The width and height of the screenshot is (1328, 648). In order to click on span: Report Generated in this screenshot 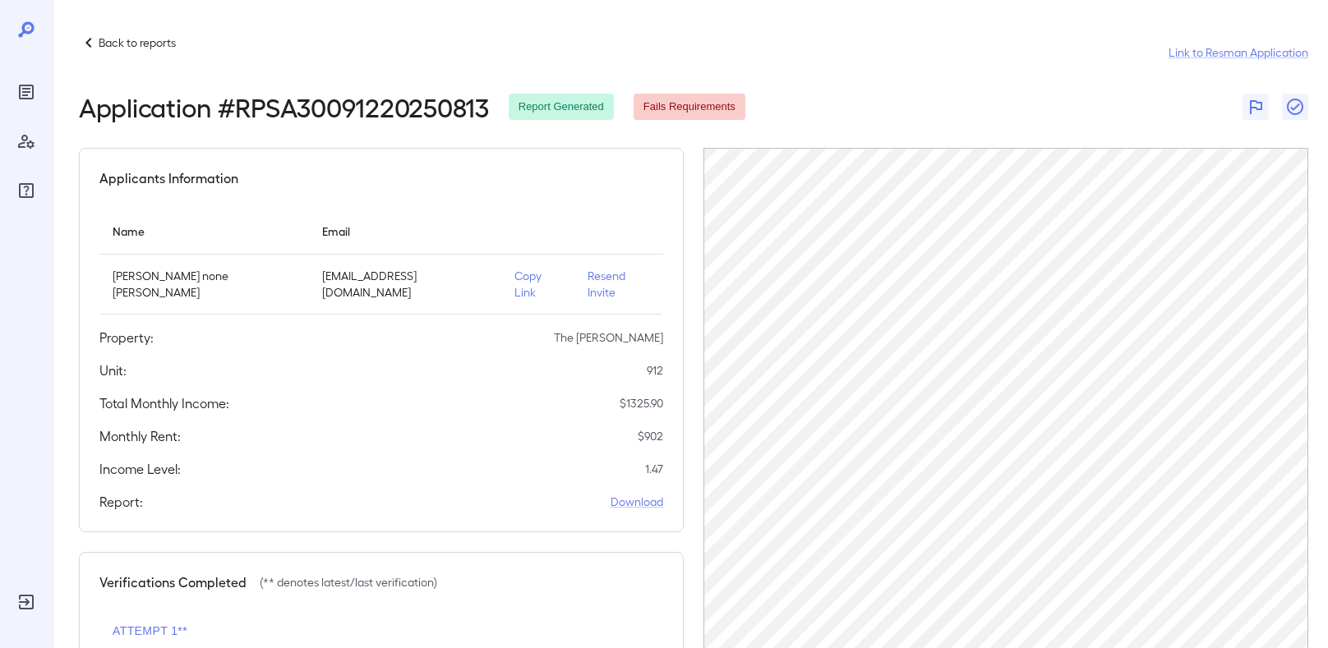, I will do `click(561, 107)`.